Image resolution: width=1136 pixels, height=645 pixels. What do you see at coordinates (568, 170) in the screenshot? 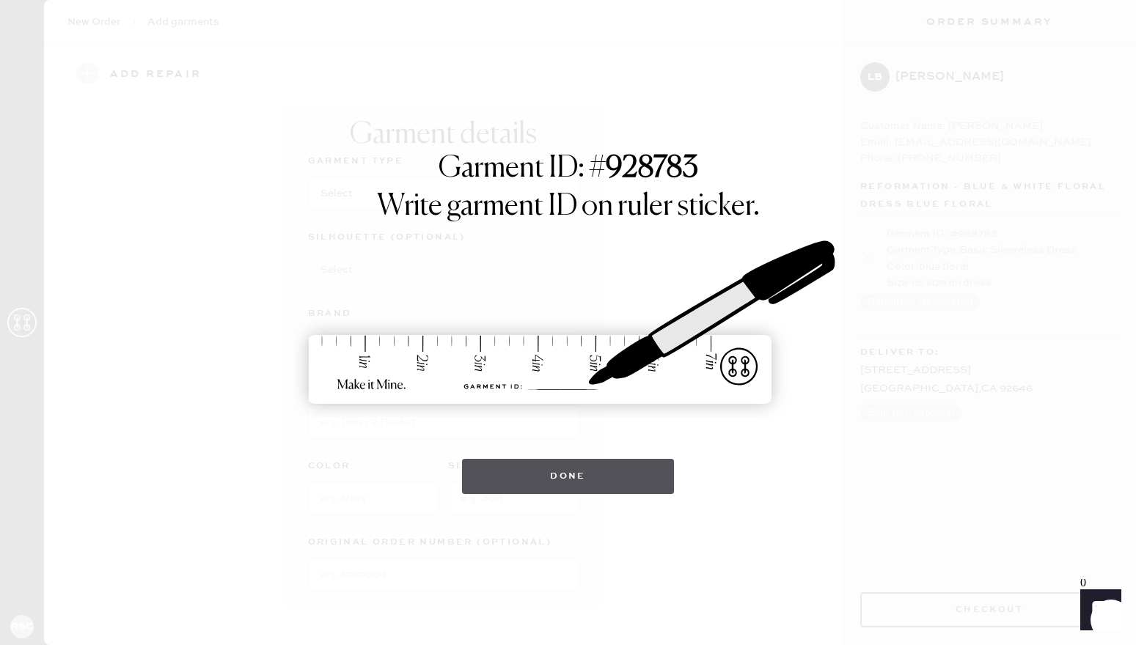
I see `h1: Garment ID: #` at bounding box center [568, 170].